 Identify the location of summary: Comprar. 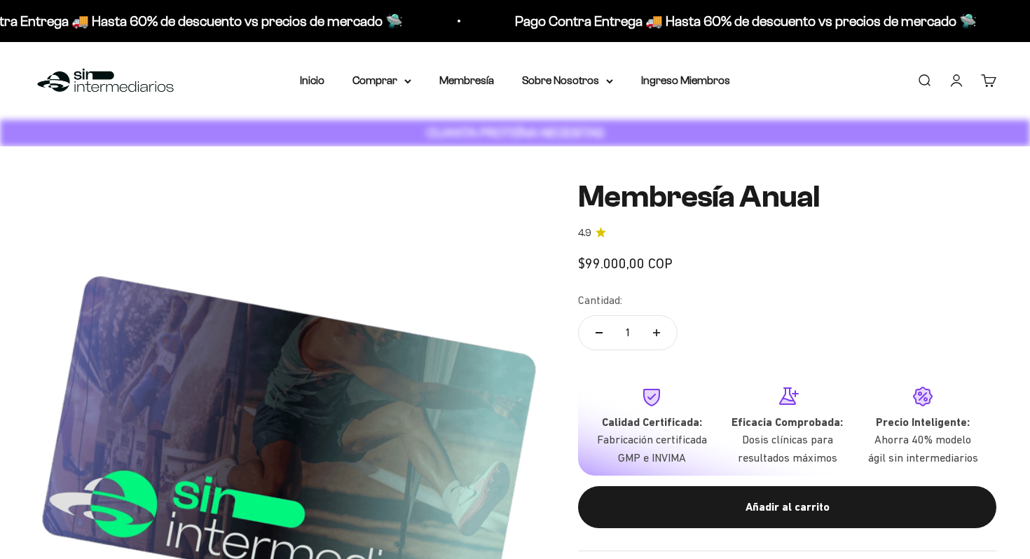
(382, 81).